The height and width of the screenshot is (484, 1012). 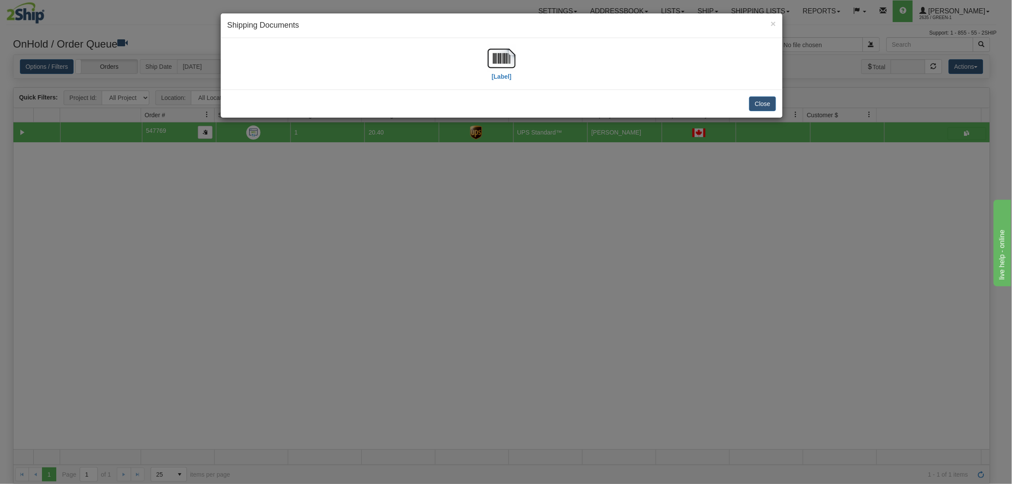 What do you see at coordinates (502, 58) in the screenshot?
I see `img: barcode.jpg` at bounding box center [502, 58].